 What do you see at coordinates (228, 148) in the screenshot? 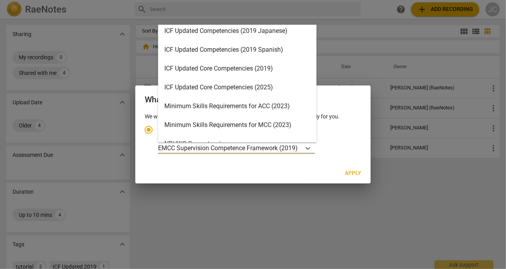
I see `p: EMCC Supervision Competence Framework (2019)` at bounding box center [228, 148].